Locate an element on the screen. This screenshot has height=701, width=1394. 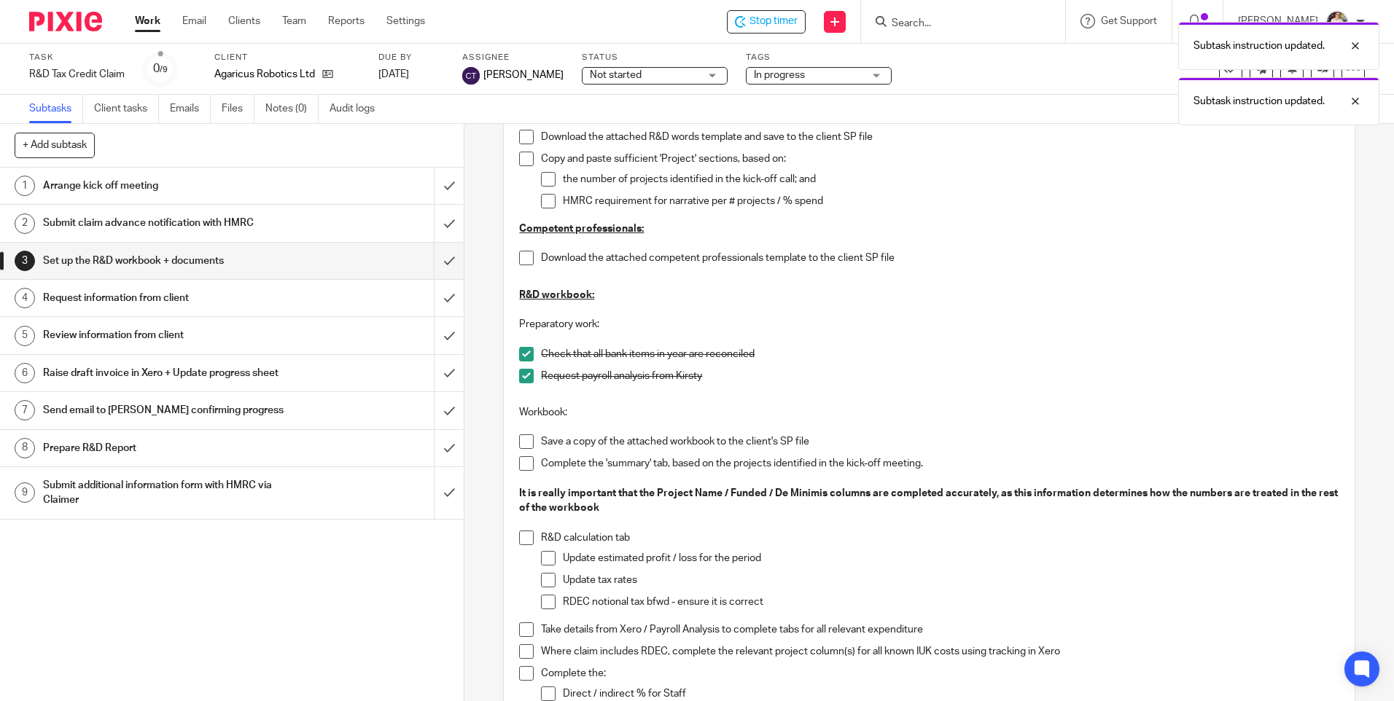
img: svg%3E is located at coordinates (471, 76).